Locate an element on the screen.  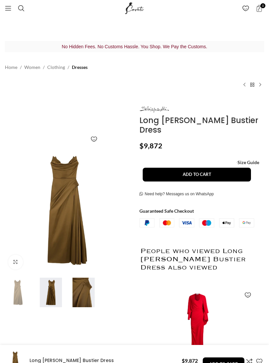
a: Dresses is located at coordinates (80, 67).